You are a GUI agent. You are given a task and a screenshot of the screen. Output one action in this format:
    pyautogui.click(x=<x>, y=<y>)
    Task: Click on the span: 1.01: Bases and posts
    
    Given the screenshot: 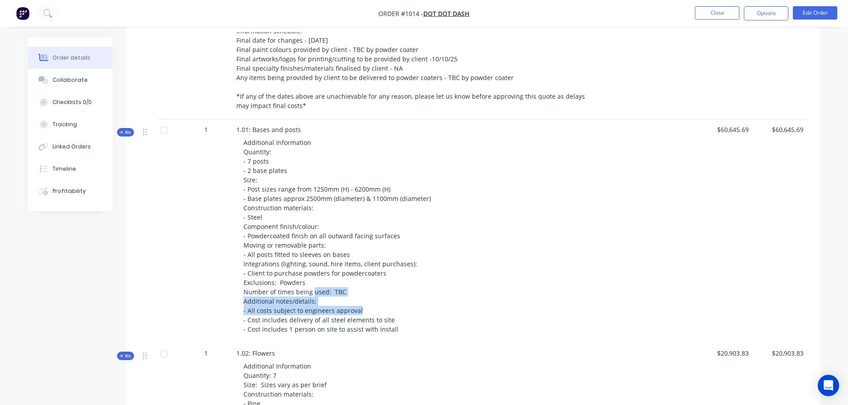 What is the action you would take?
    pyautogui.click(x=268, y=129)
    